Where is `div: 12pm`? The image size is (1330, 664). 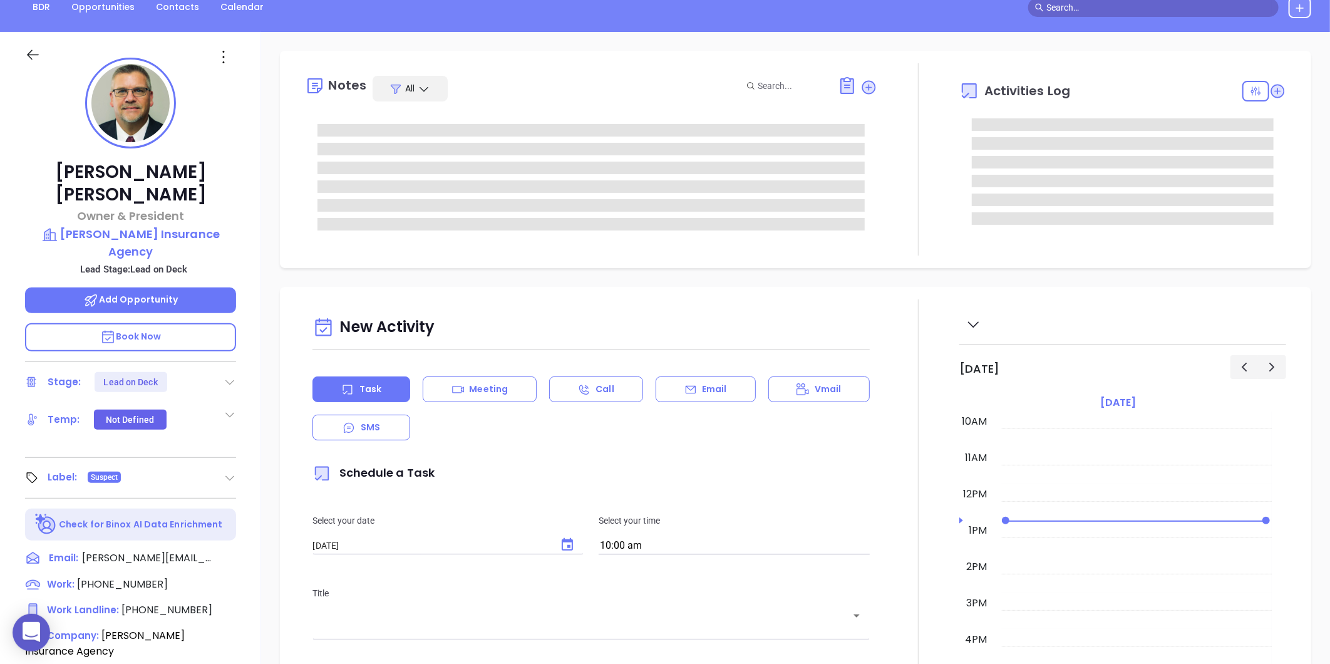 div: 12pm is located at coordinates (975, 494).